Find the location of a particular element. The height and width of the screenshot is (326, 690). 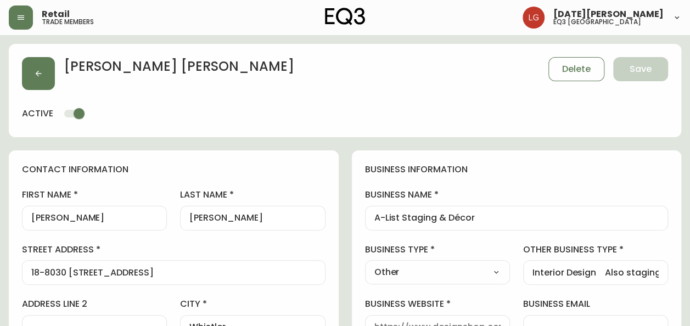

label: last name is located at coordinates (252, 195).